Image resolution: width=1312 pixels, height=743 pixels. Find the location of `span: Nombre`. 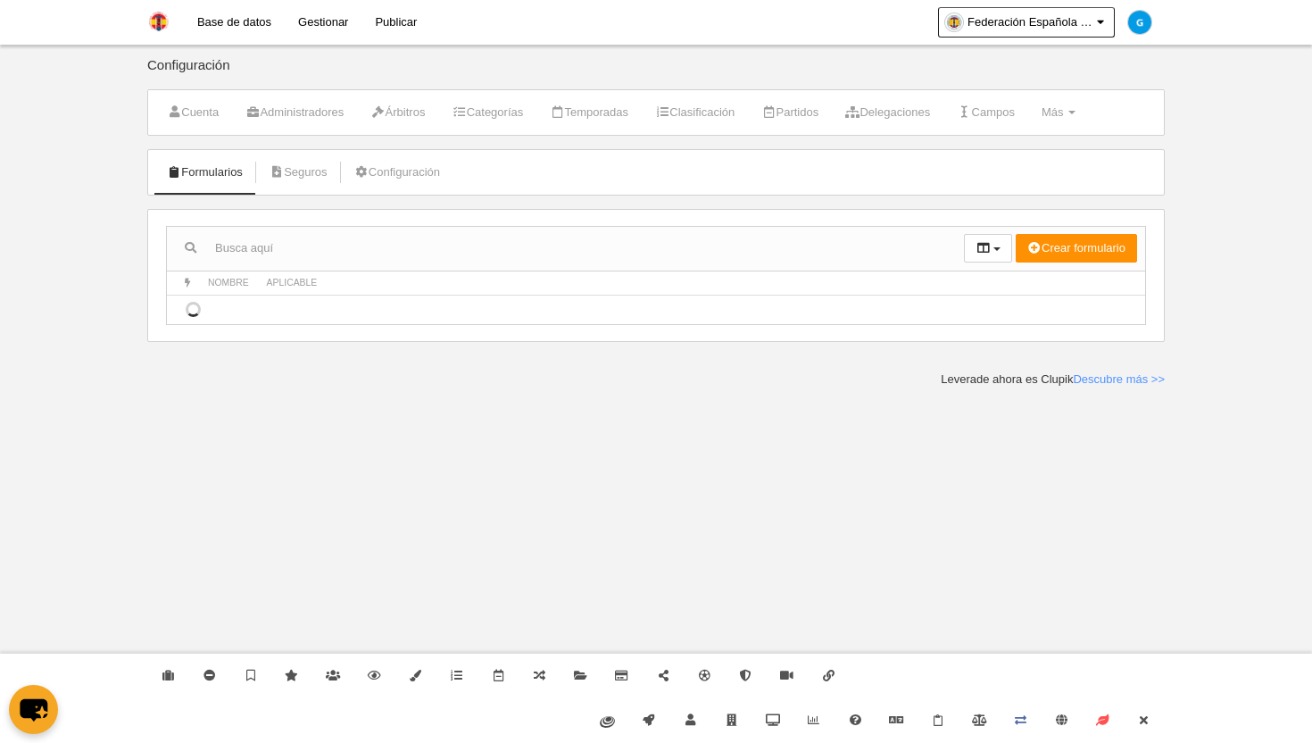

span: Nombre is located at coordinates (228, 282).